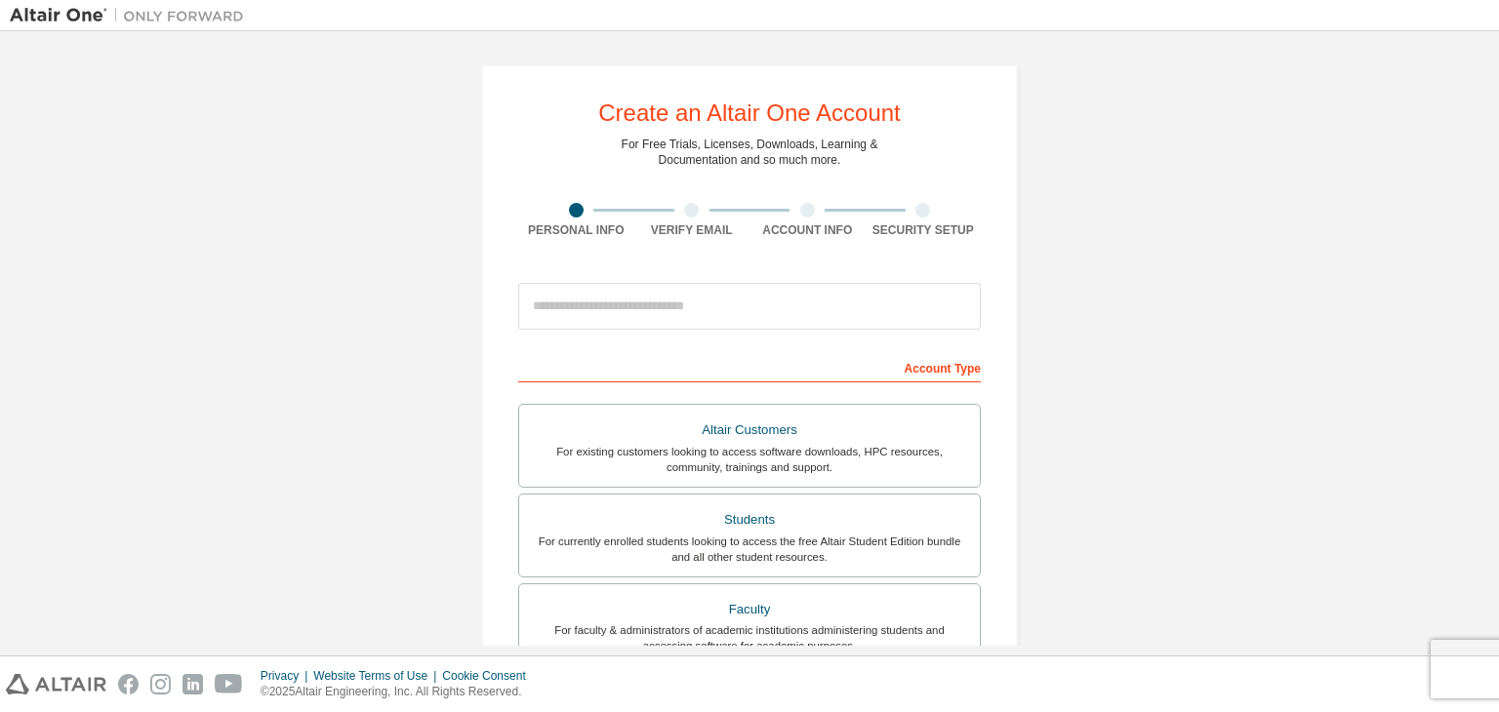 The image size is (1499, 712). I want to click on img: Altair One, so click(132, 16).